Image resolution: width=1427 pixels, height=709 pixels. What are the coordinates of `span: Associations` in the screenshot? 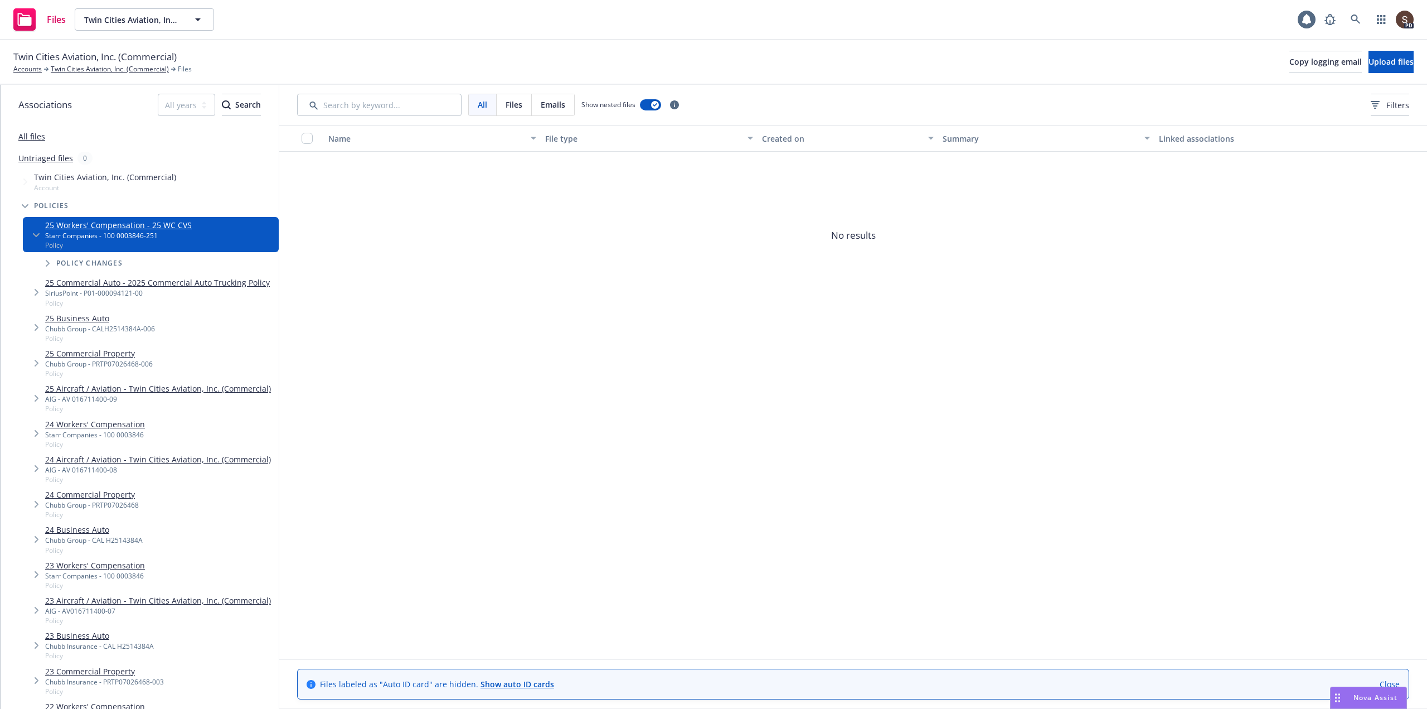 It's located at (45, 105).